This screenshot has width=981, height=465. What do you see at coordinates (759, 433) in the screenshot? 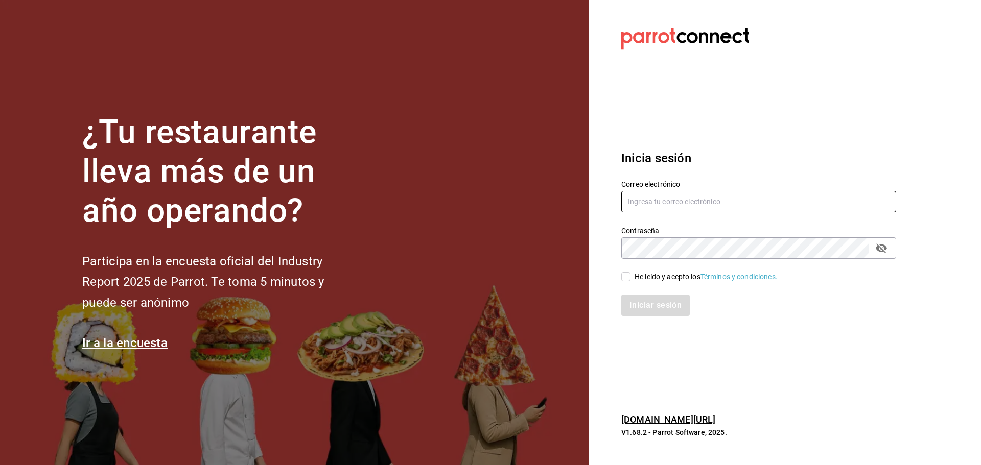
I see `p: V1.68.2 - Parrot Software, 2025.` at bounding box center [759, 433].